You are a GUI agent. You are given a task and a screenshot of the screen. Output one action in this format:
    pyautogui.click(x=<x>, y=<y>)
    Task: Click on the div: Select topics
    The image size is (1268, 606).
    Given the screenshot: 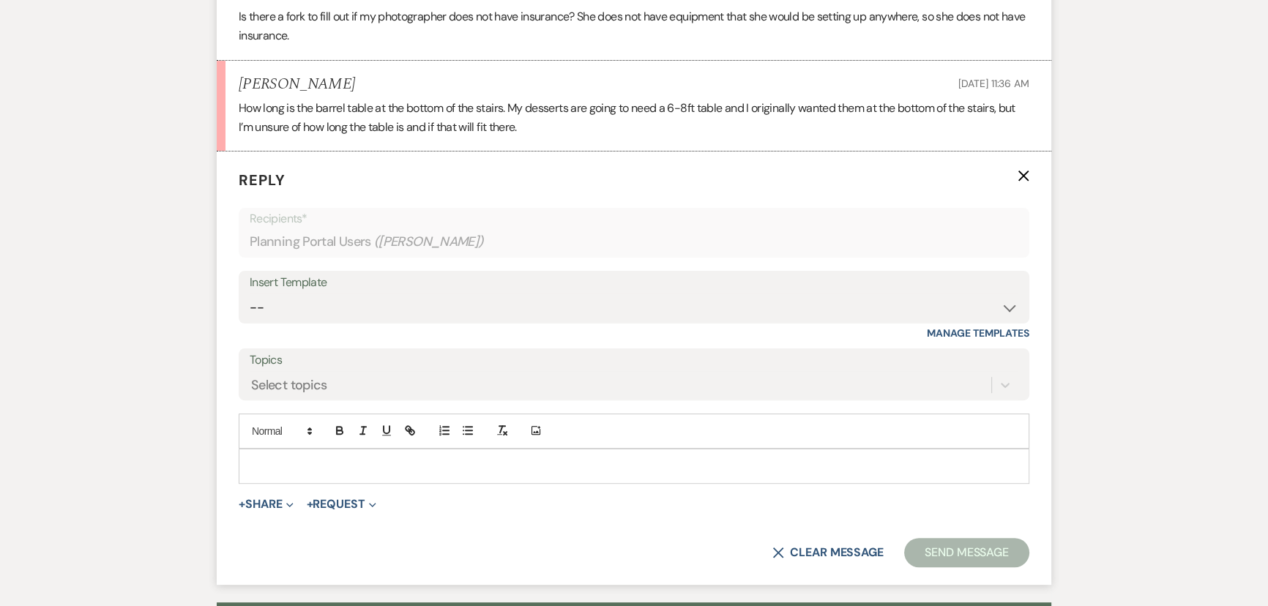 What is the action you would take?
    pyautogui.click(x=289, y=384)
    